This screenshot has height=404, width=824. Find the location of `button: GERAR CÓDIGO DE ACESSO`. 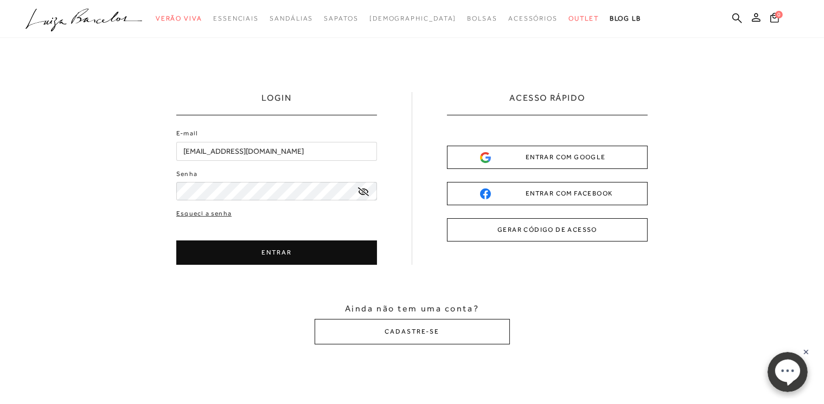

button: GERAR CÓDIGO DE ACESSO is located at coordinates (547, 230).